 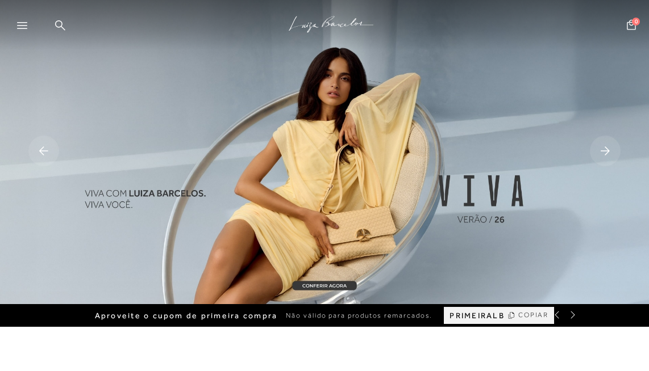 What do you see at coordinates (477, 316) in the screenshot?
I see `span: PRIMEIRALB` at bounding box center [477, 316].